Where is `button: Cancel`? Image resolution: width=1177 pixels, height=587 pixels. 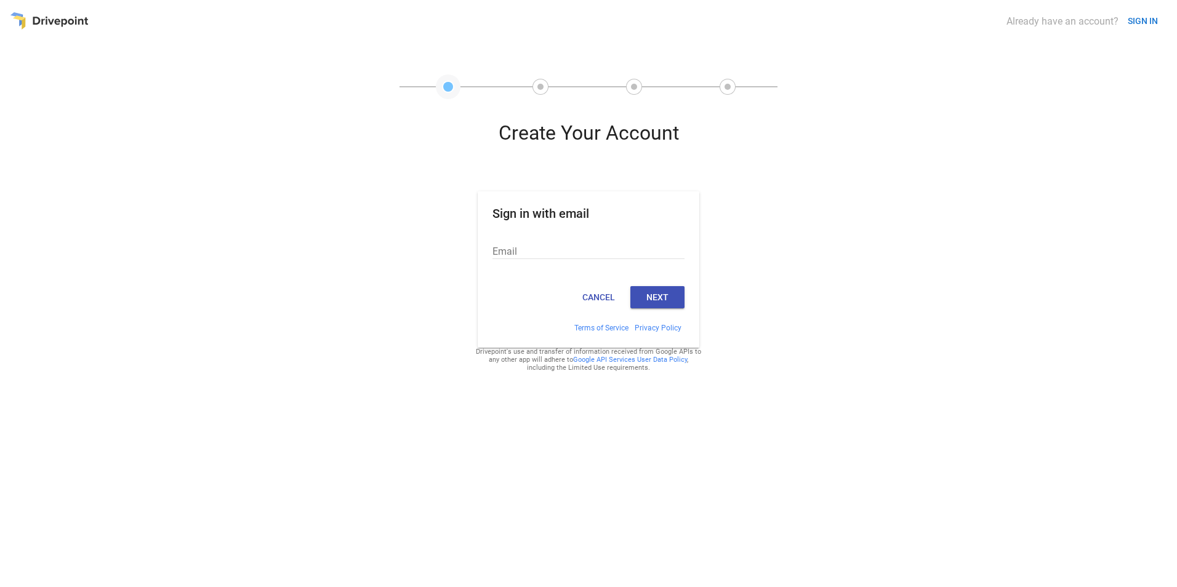 button: Cancel is located at coordinates (598, 297).